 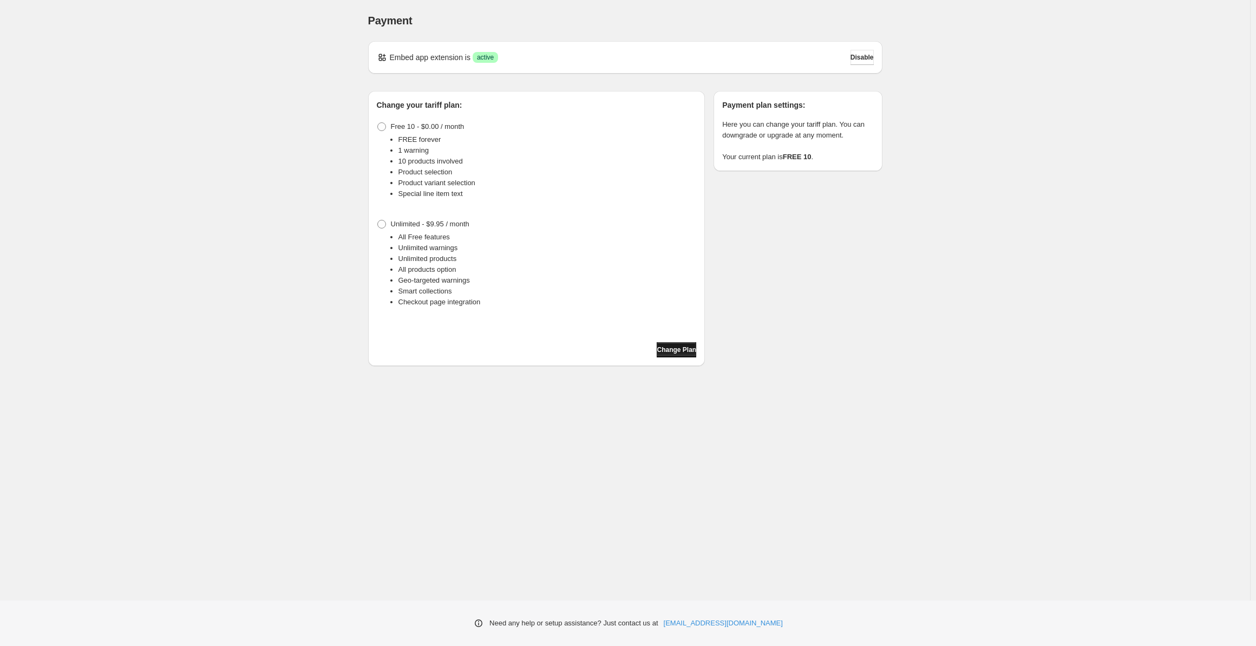 I want to click on li: All products option, so click(x=547, y=270).